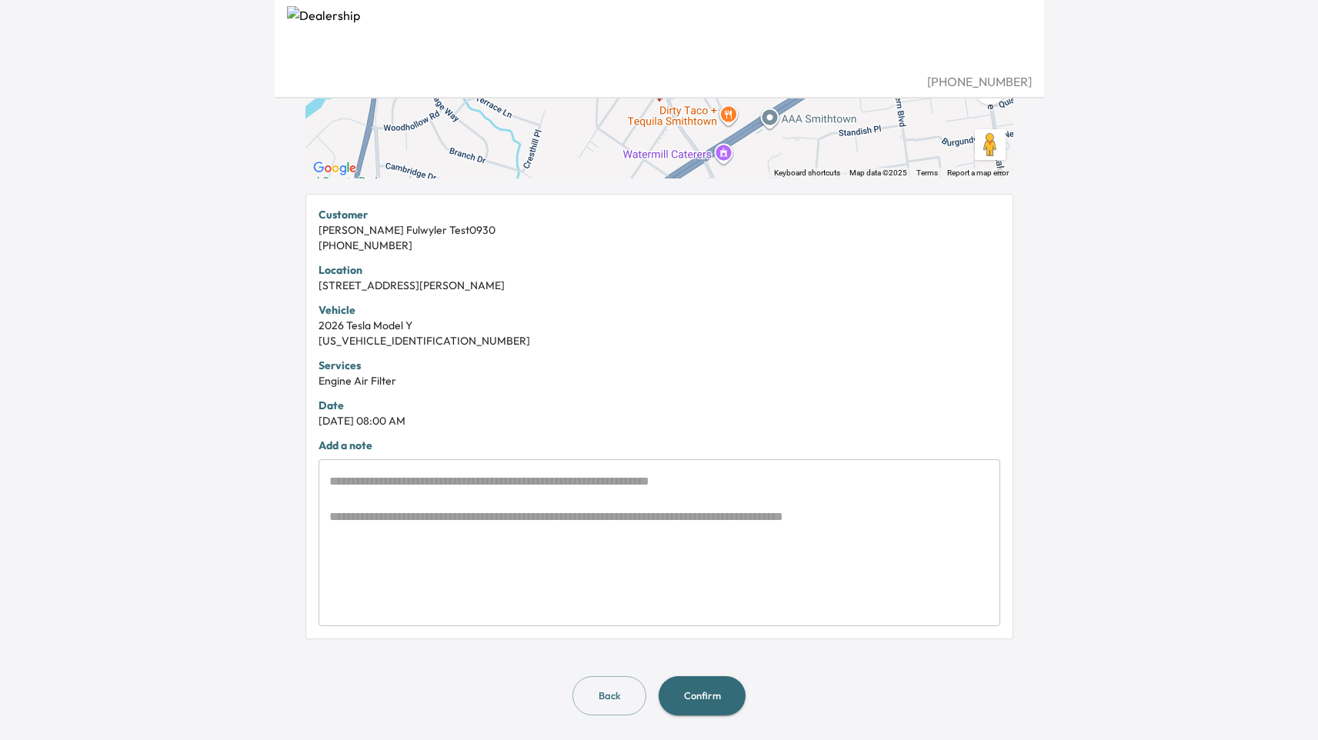 Image resolution: width=1318 pixels, height=740 pixels. What do you see at coordinates (335, 168) in the screenshot?
I see `a: Open this area in Google Maps (opens a new window)` at bounding box center [335, 168].